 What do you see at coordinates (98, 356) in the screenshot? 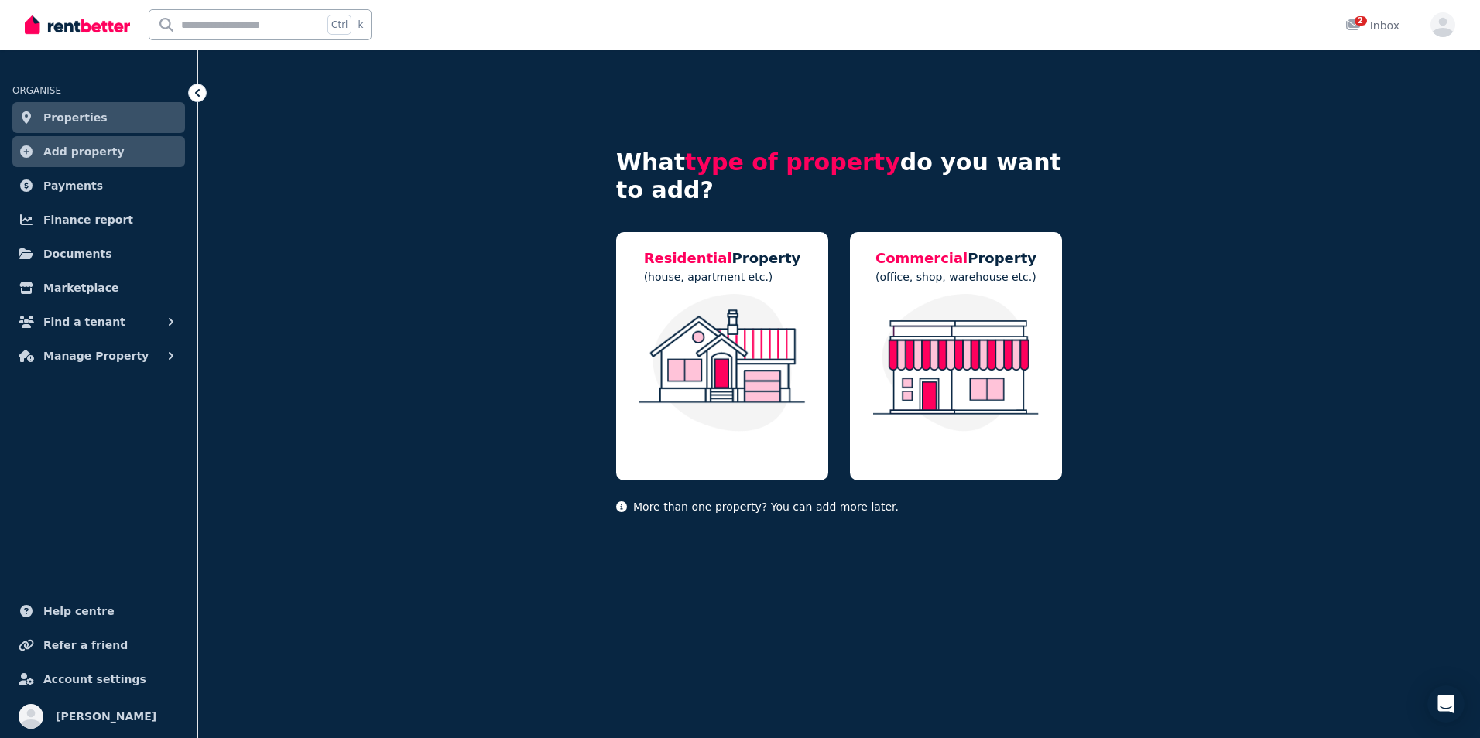
I see `button: Manage Property` at bounding box center [98, 356].